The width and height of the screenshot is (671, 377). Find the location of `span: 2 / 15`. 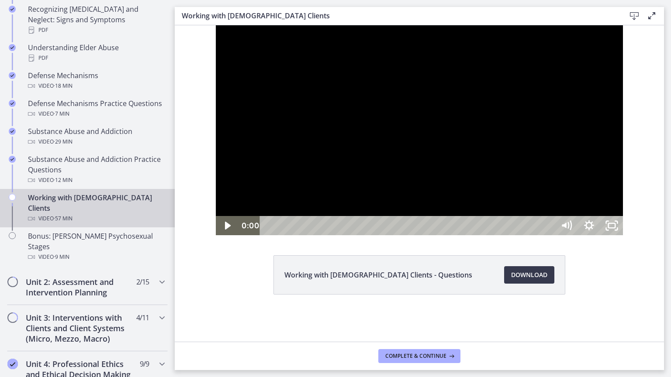

span: 2 / 15 is located at coordinates (142, 282).